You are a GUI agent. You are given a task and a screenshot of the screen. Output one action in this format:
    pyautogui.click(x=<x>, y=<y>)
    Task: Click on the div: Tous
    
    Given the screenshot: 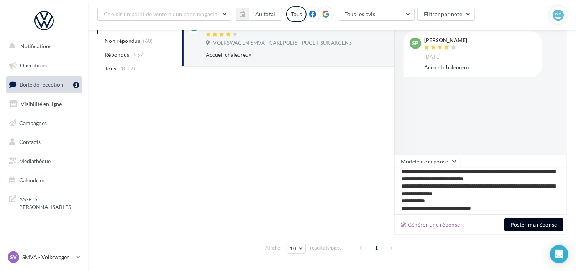 What is the action you would take?
    pyautogui.click(x=296, y=14)
    